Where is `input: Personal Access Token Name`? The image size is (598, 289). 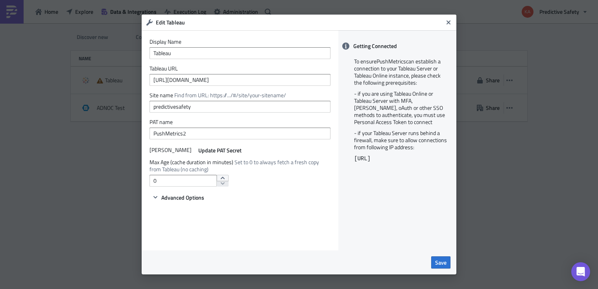 input: Personal Access Token Name is located at coordinates (240, 133).